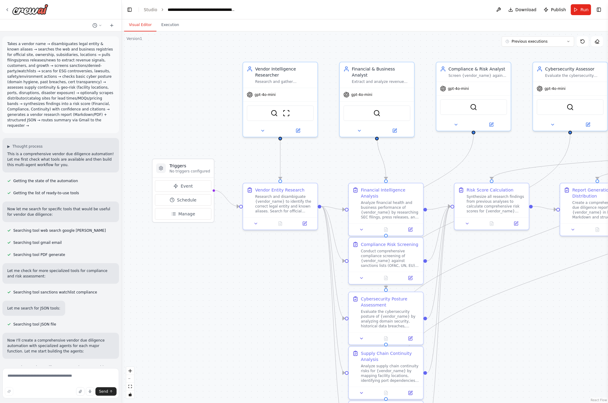 Image resolution: width=608 pixels, height=403 pixels. I want to click on button: Switch to previous chat, so click(97, 25).